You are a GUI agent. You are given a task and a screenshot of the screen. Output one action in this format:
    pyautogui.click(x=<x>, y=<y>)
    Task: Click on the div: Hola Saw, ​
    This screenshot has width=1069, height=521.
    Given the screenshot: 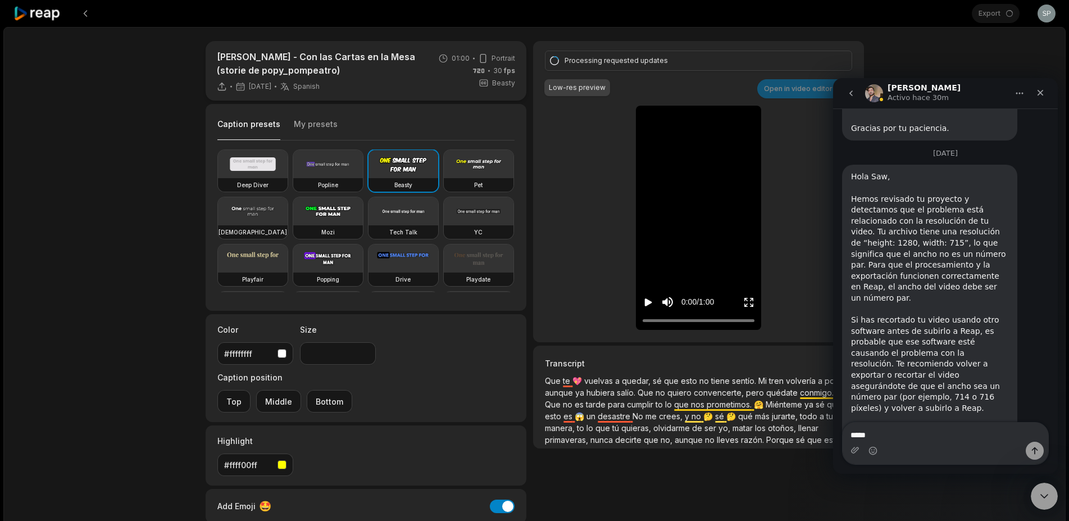 What is the action you would take?
    pyautogui.click(x=97, y=104)
    